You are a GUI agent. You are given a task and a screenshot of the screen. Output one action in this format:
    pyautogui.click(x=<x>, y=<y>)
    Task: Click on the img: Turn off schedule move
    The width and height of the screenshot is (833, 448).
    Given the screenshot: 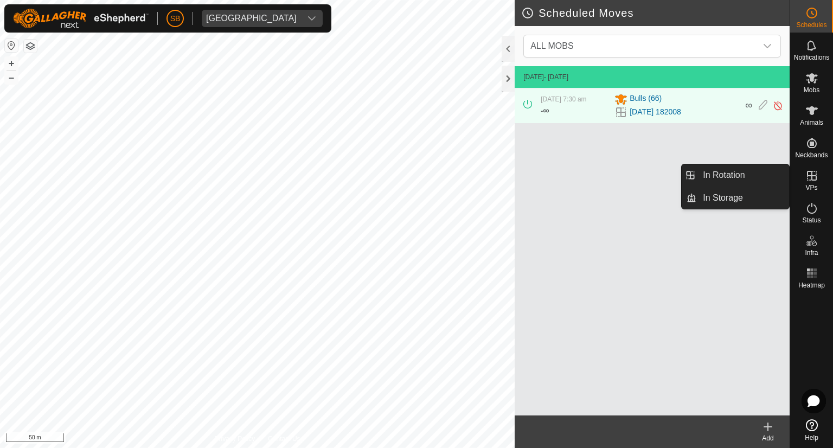 What is the action you would take?
    pyautogui.click(x=778, y=105)
    